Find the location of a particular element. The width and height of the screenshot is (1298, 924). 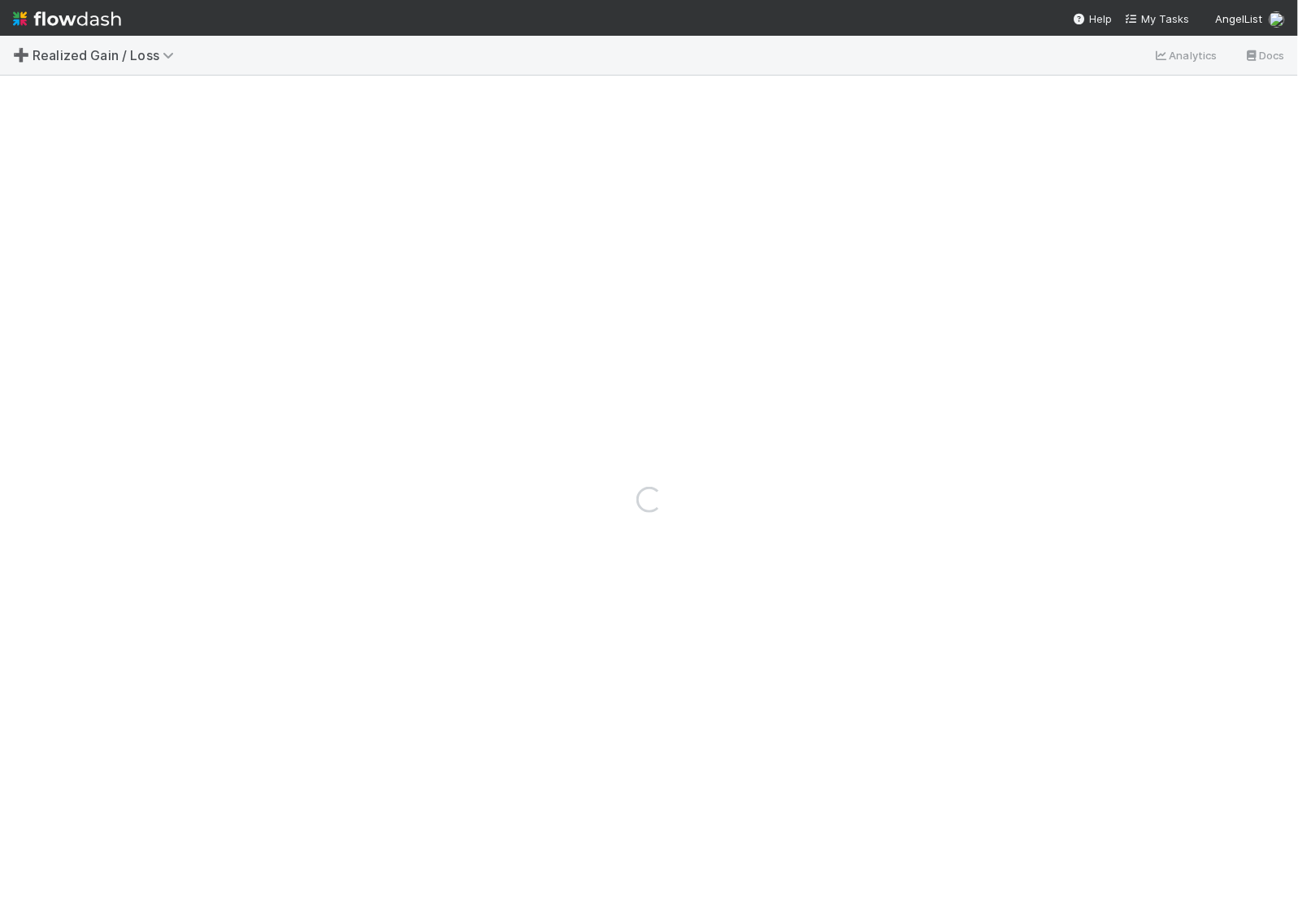

span: My Tasks is located at coordinates (1157, 19).